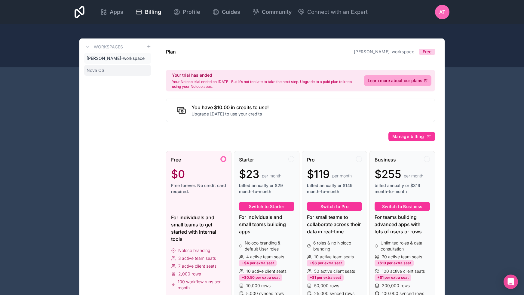 The width and height of the screenshot is (524, 295). I want to click on div: +$0.50 per extra seat, so click(261, 278).